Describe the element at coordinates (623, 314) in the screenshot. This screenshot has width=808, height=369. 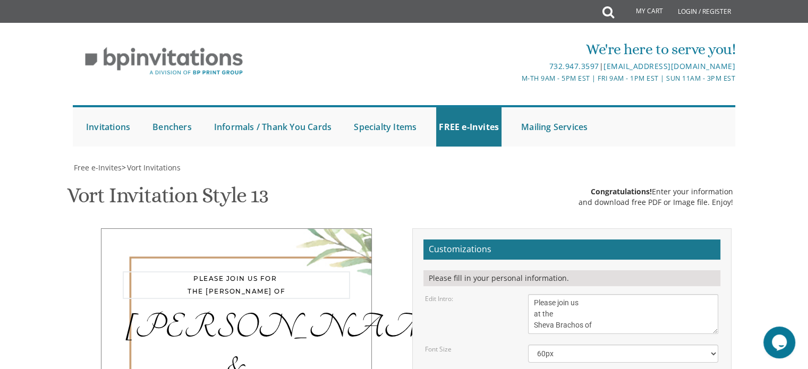
I see `textarea: With much gratitude to Hashem We would like to invite you to The vort of our children` at that location.